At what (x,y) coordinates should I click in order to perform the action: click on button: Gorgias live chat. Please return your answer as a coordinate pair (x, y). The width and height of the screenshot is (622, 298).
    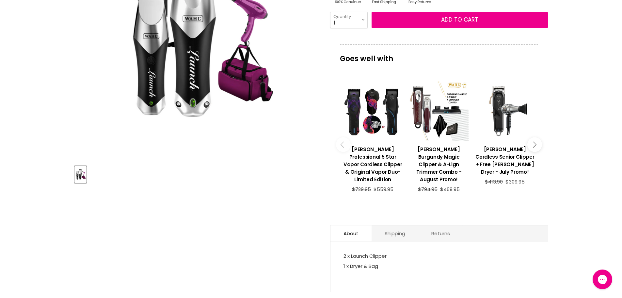
    Looking at the image, I should click on (13, 12).